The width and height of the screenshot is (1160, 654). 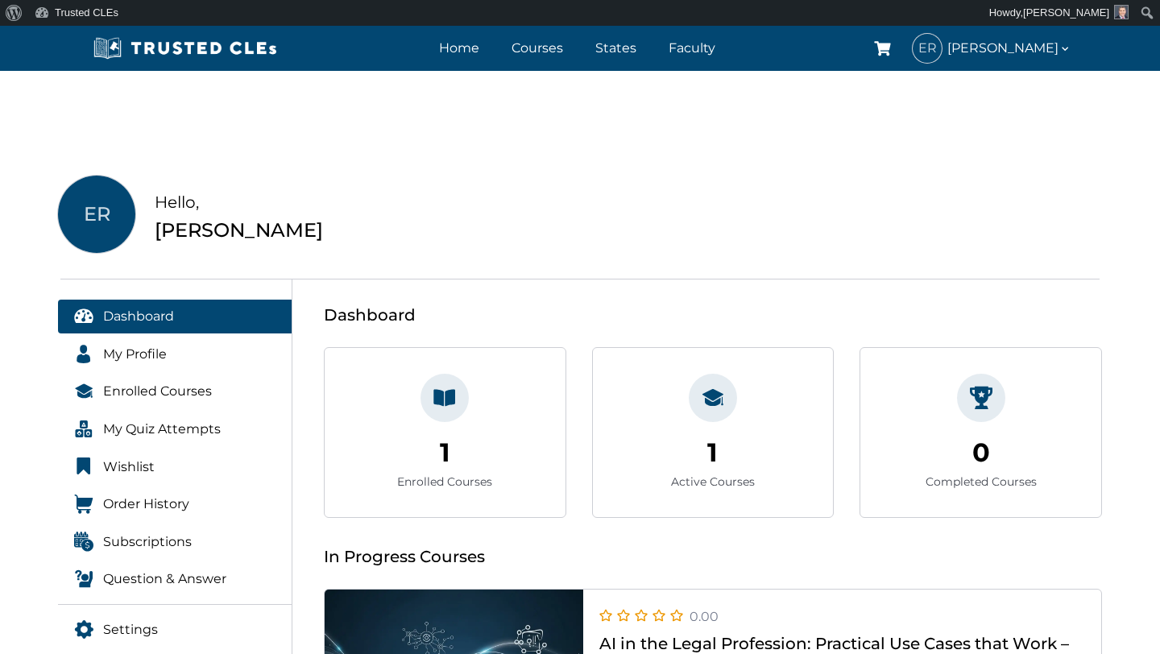 I want to click on span: Wishlist, so click(x=129, y=467).